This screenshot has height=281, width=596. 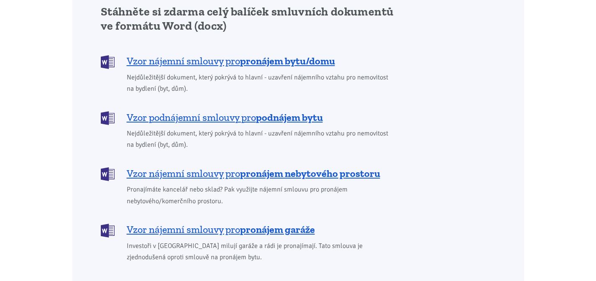 What do you see at coordinates (260, 195) in the screenshot?
I see `span: Pronajímáte kancelář nebo sklad? Pak využijte nájemní smlouvu pro pronájem nebytového/komerčního ...` at bounding box center [260, 195].